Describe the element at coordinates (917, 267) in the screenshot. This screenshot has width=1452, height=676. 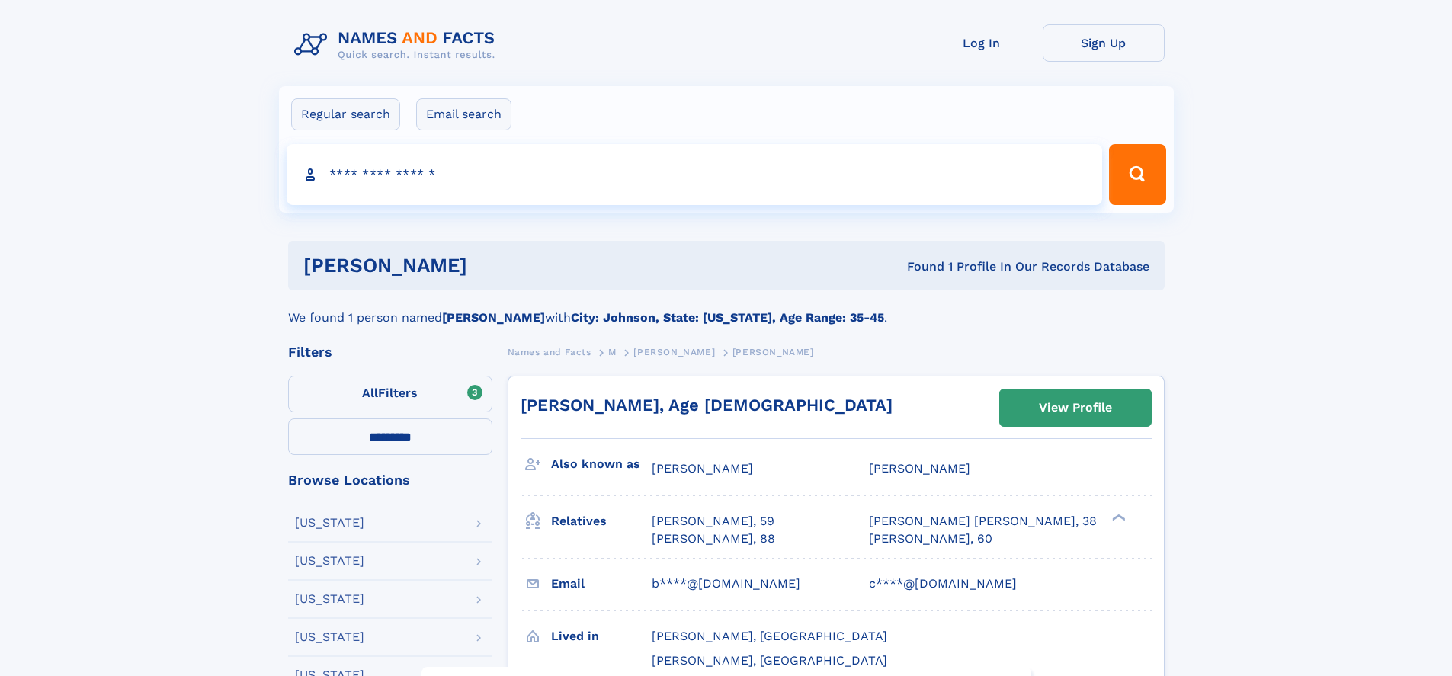
I see `div: Found 1 Profile In Our Records Database` at that location.